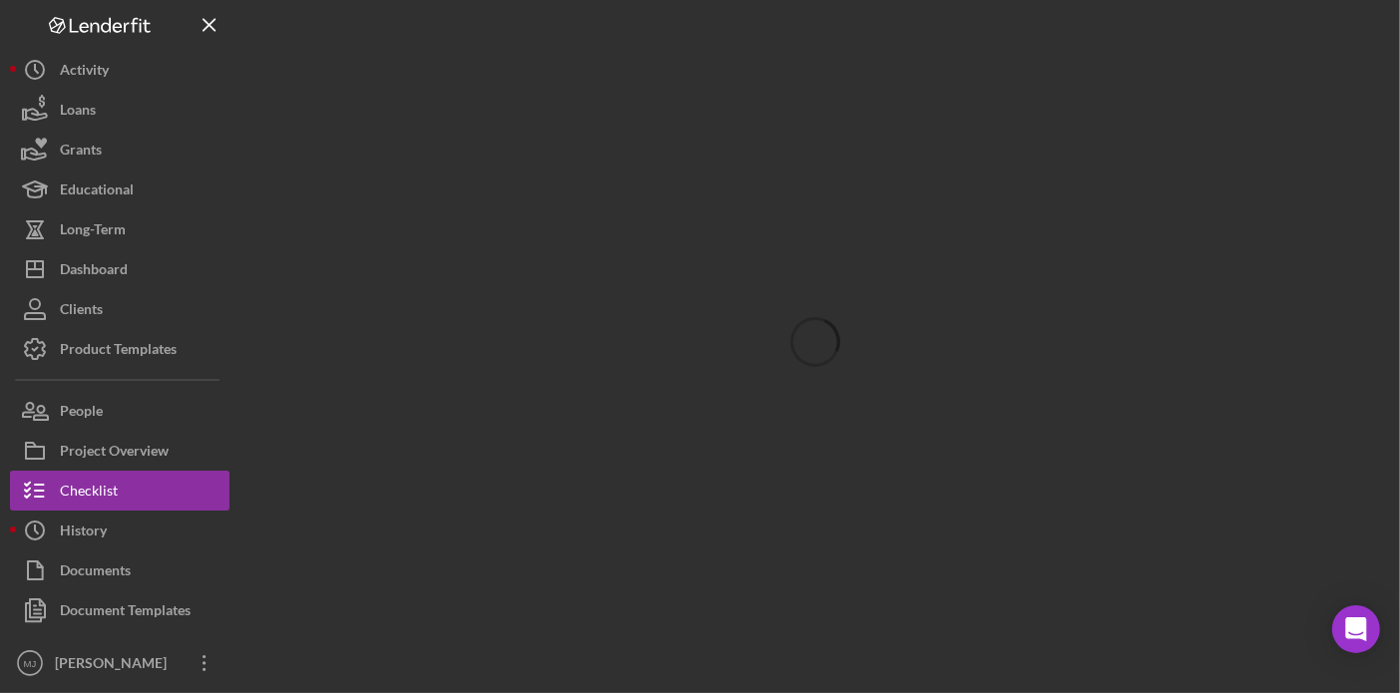  What do you see at coordinates (84, 72) in the screenshot?
I see `div: Activity` at bounding box center [84, 72].